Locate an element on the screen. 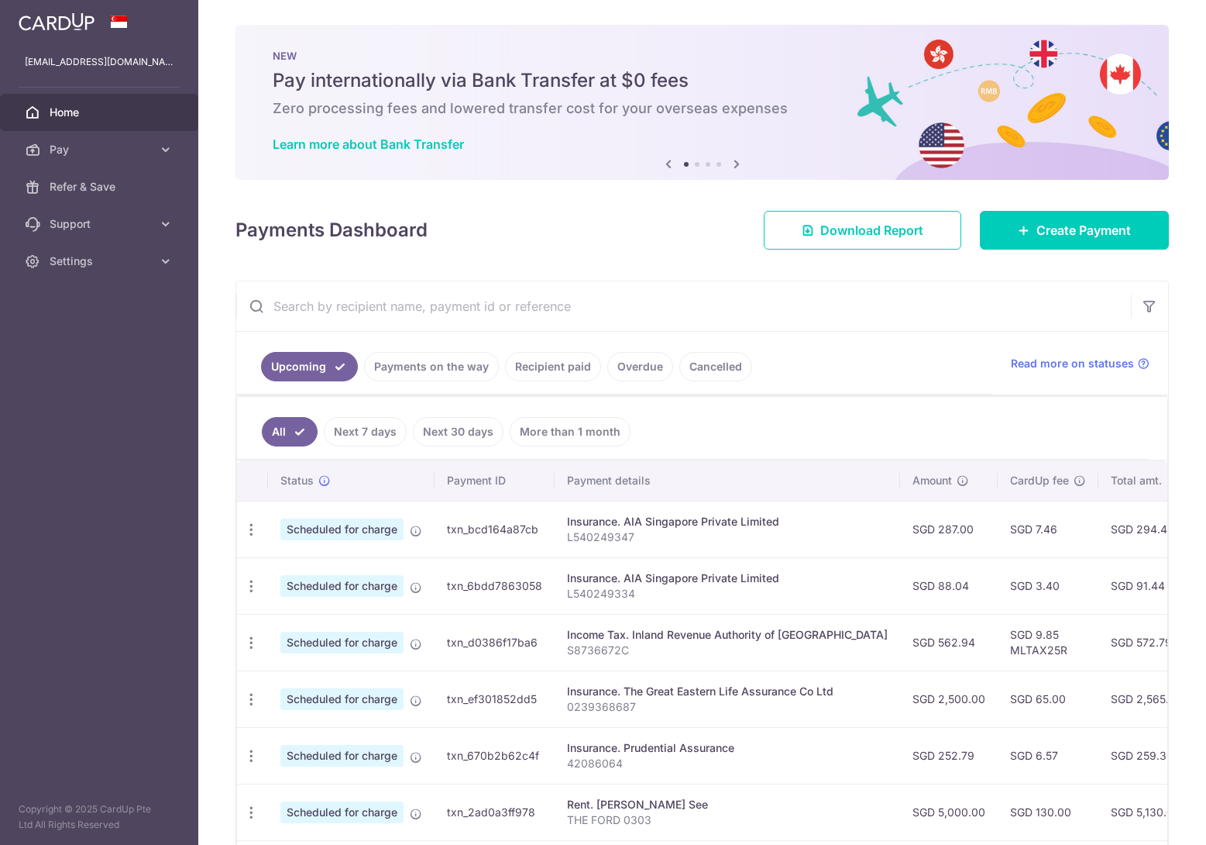 This screenshot has width=1206, height=845. p: S8736672C is located at coordinates (728, 650).